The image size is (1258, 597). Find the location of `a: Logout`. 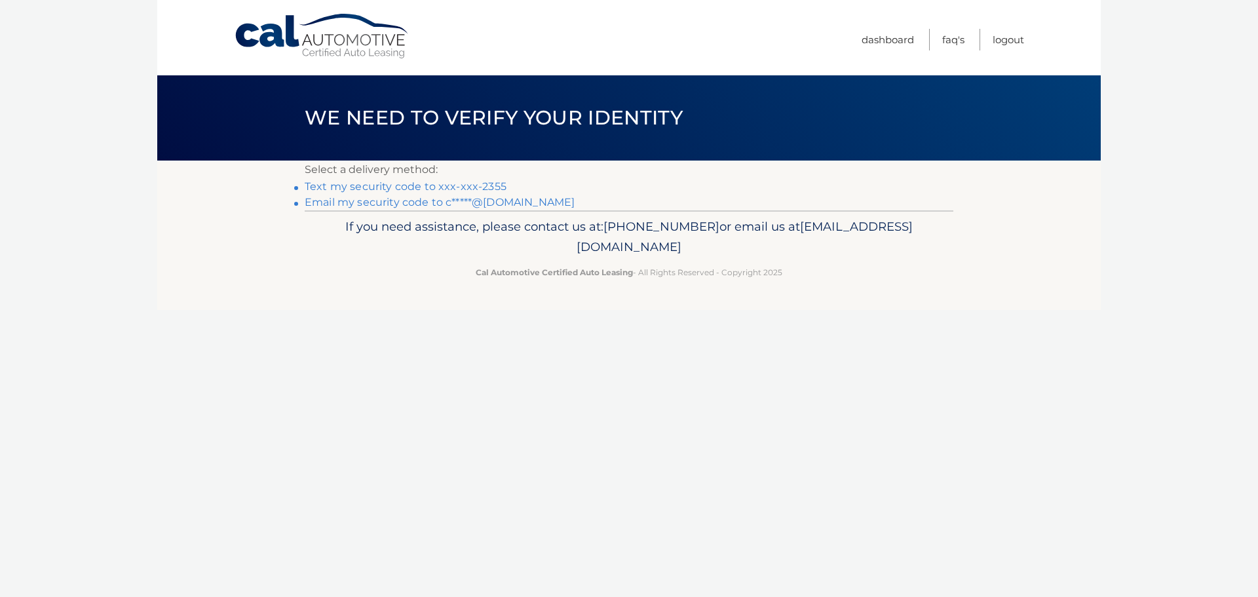

a: Logout is located at coordinates (1008, 39).